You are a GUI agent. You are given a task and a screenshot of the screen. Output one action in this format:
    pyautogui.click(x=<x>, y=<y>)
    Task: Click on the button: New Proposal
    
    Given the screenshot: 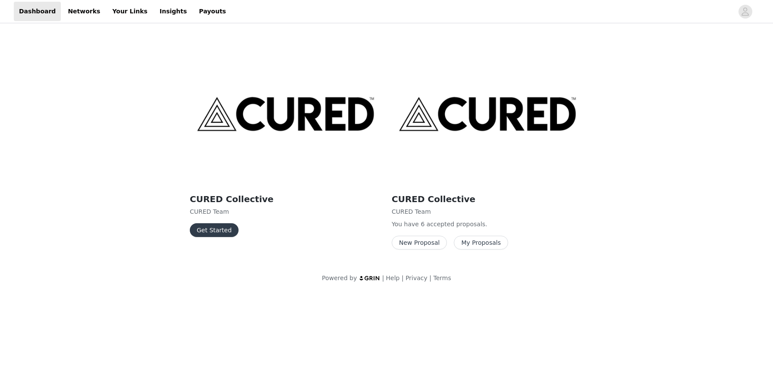 What is the action you would take?
    pyautogui.click(x=419, y=243)
    